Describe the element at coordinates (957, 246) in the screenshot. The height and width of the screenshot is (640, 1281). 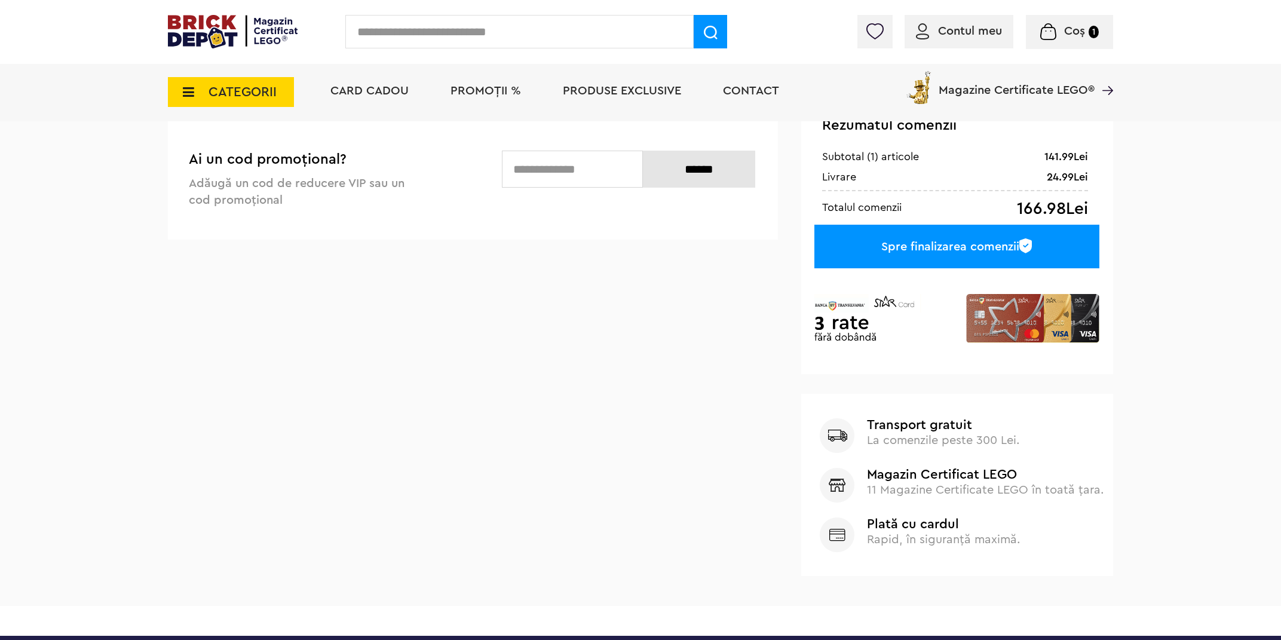
I see `div: Spre finalizarea comenzii` at that location.